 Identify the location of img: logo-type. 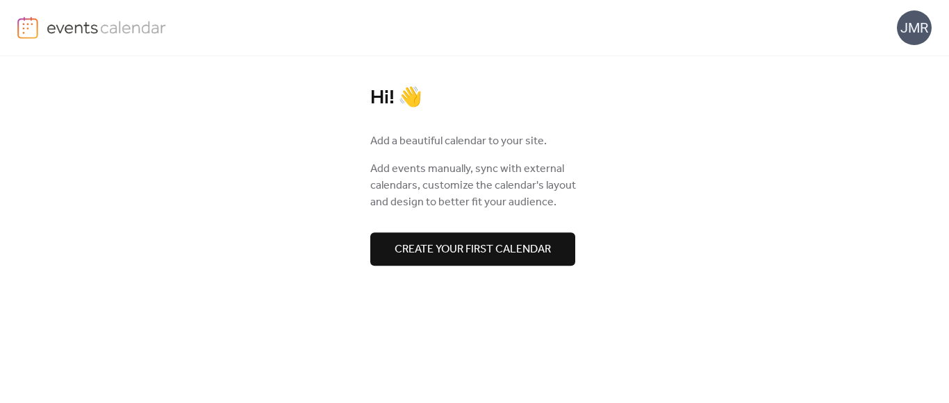
(106, 27).